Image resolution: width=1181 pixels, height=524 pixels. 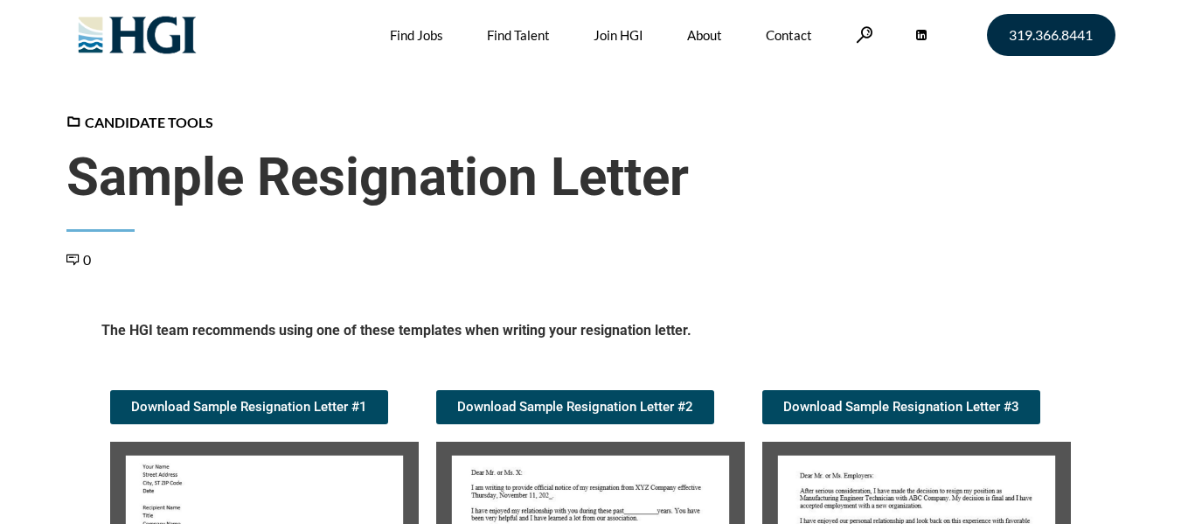 What do you see at coordinates (901, 407) in the screenshot?
I see `span: Download Sample Resignation Letter #3` at bounding box center [901, 407].